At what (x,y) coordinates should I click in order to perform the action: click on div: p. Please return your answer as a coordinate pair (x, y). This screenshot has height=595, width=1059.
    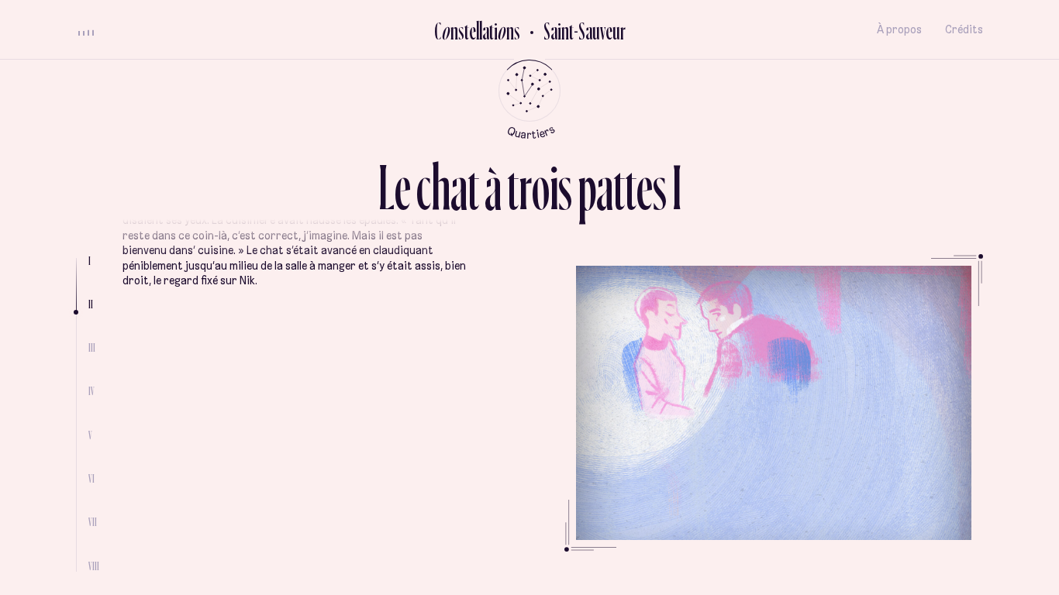
    Looking at the image, I should click on (587, 187).